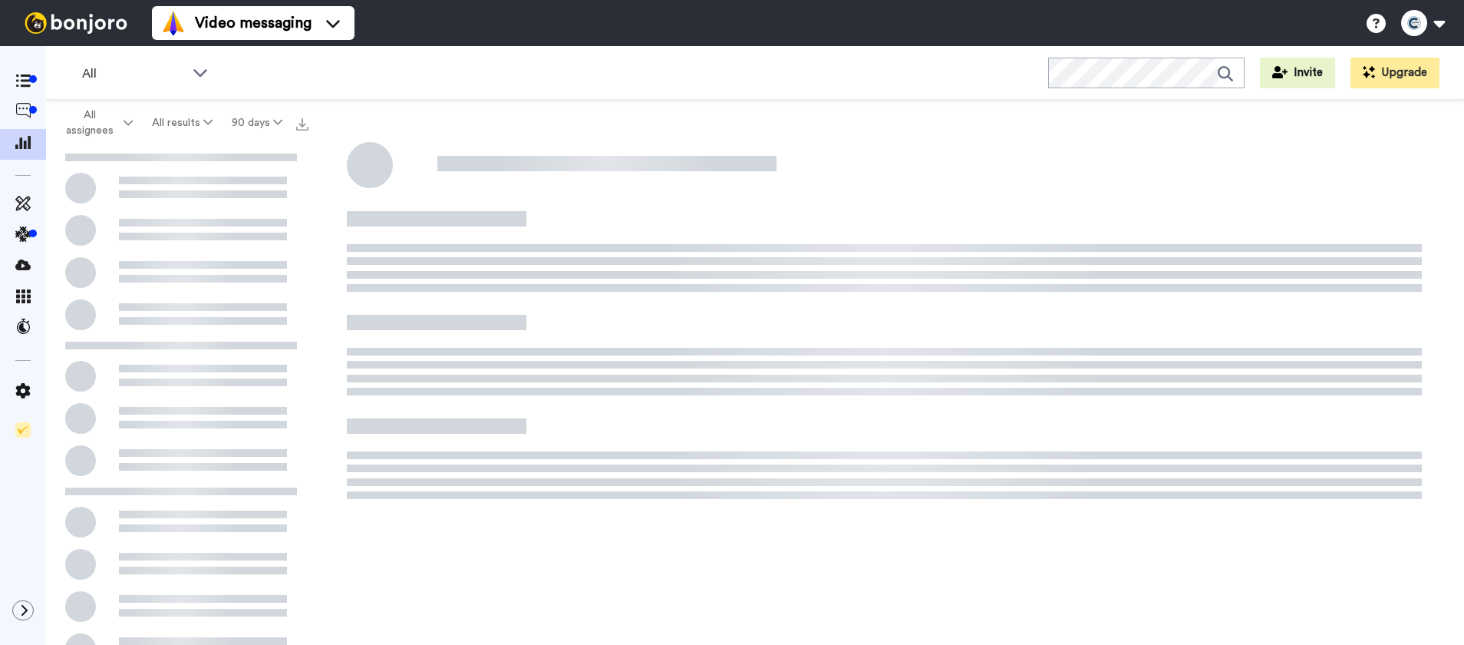  What do you see at coordinates (253, 23) in the screenshot?
I see `span: Video messaging` at bounding box center [253, 23].